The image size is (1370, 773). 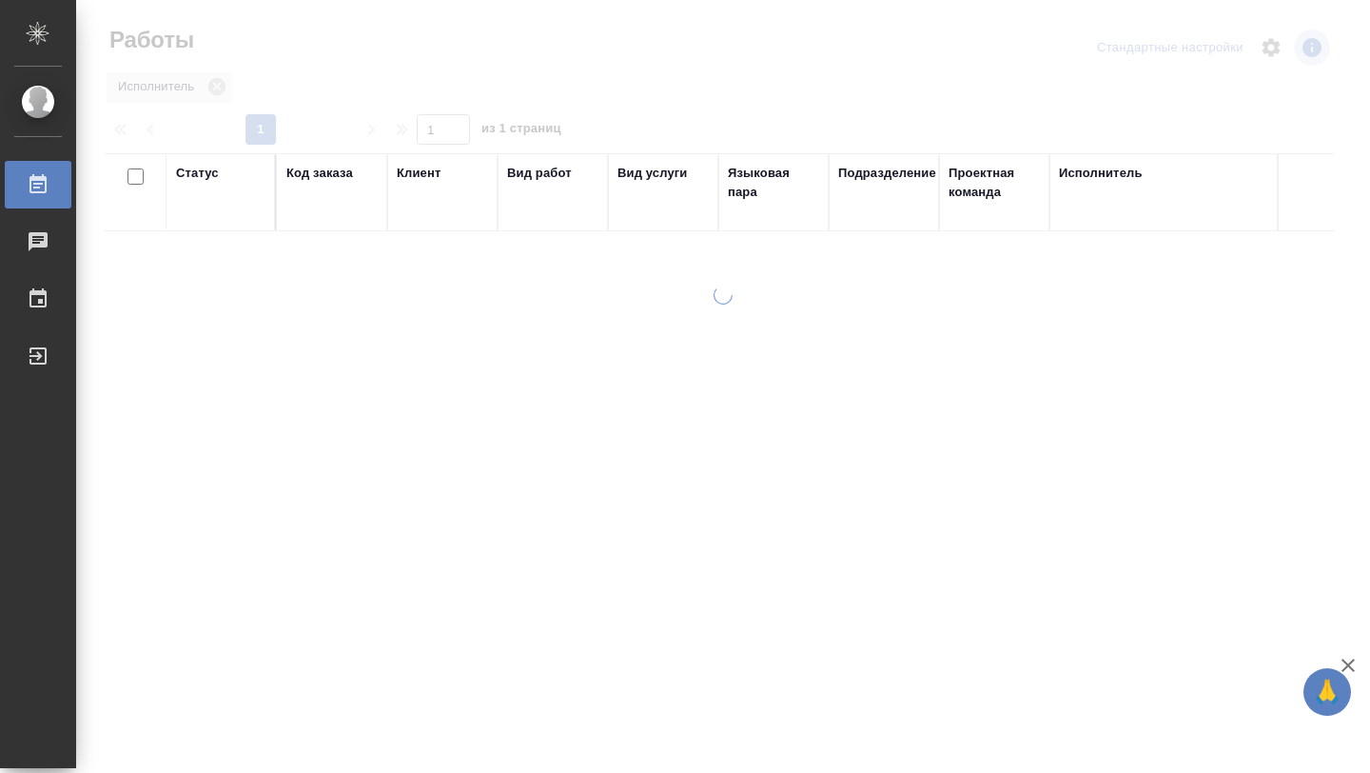 What do you see at coordinates (994, 183) in the screenshot?
I see `div: Проектная команда` at bounding box center [994, 183].